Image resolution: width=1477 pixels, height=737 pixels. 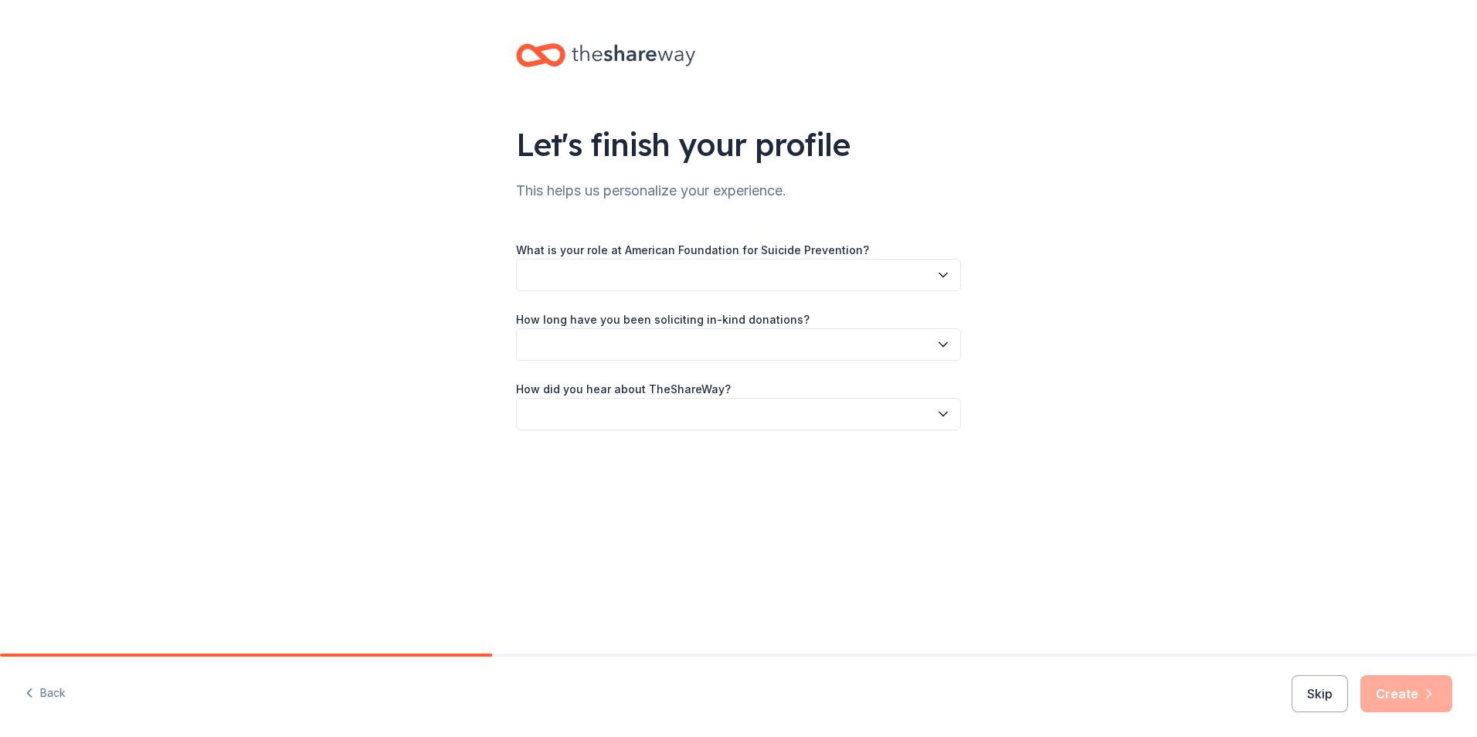 I want to click on label: What is your role at American Foundation for Suicide Prevention?, so click(x=692, y=250).